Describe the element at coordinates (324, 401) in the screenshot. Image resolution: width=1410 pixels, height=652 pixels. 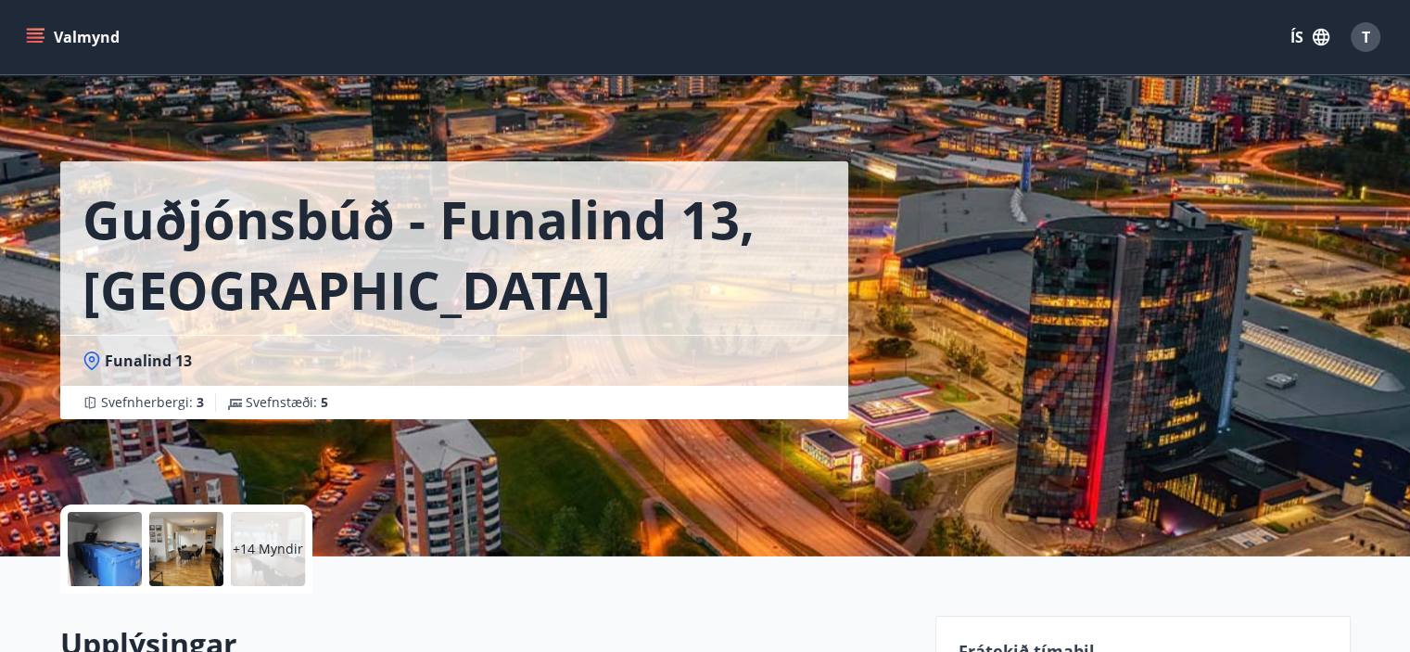
I see `span: 5` at that location.